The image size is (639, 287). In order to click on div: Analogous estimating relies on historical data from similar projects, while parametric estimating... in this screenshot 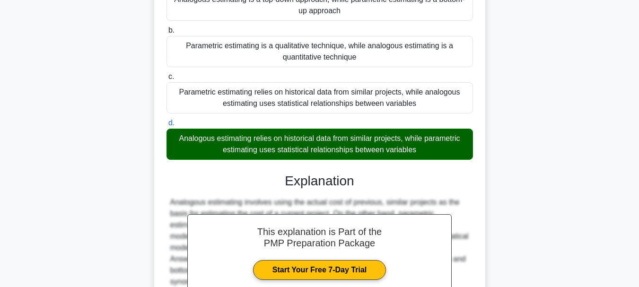, I will do `click(320, 144)`.